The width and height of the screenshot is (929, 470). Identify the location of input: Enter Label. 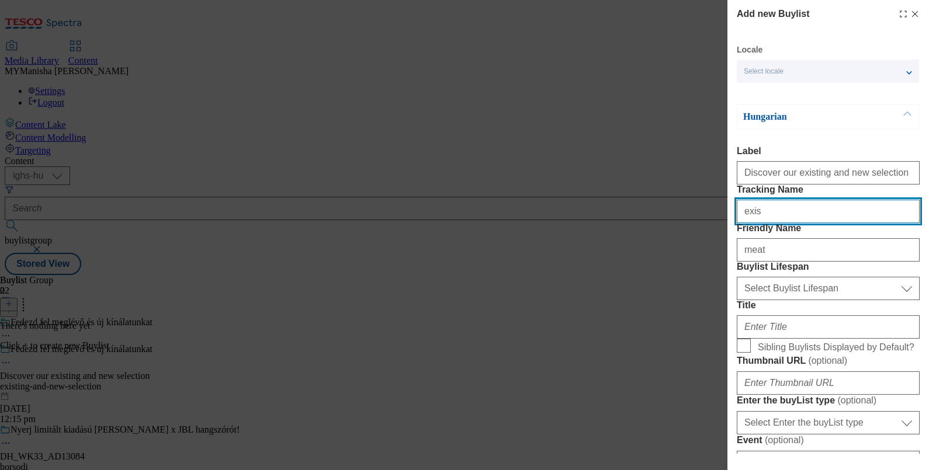
(828, 173).